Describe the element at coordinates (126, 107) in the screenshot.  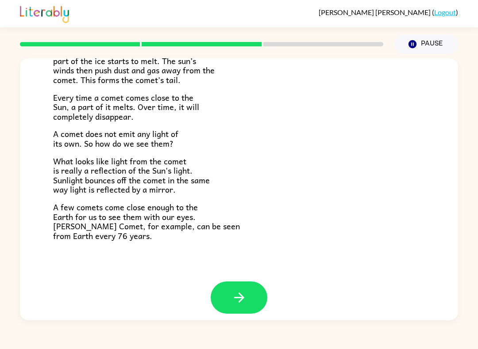
I see `span: Every time a comet comes close to the Sun, a part of it melts. Over time, it will completely disa...` at that location.